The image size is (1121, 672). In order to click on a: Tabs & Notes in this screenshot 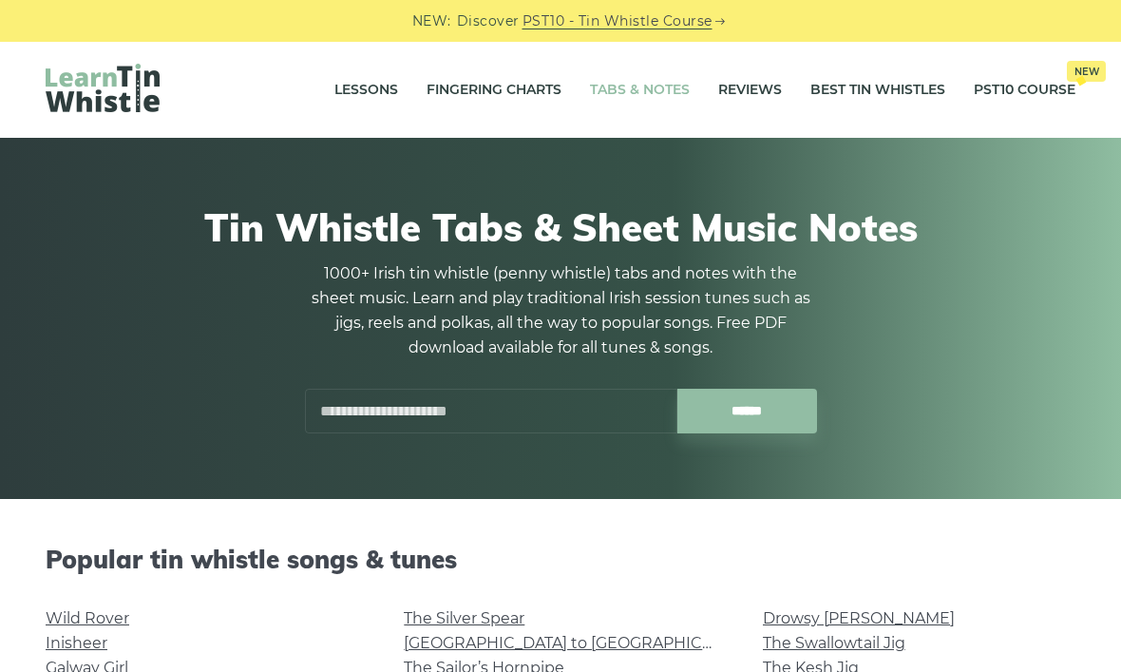, I will do `click(640, 90)`.